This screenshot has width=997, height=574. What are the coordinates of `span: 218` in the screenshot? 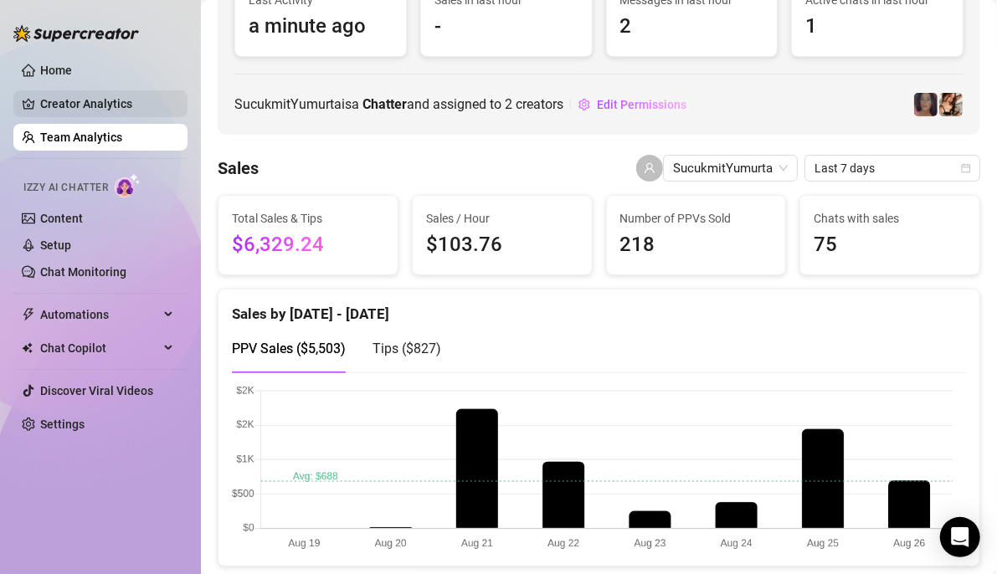 It's located at (696, 245).